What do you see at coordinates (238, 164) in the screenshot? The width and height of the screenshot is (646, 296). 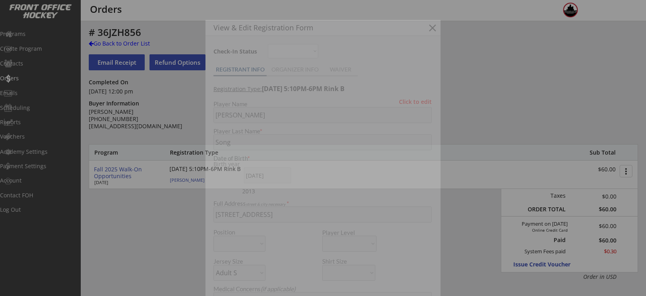 I see `div: We are transitioning the system to collect and store date of birth instead of just birth year to ...` at bounding box center [238, 164].